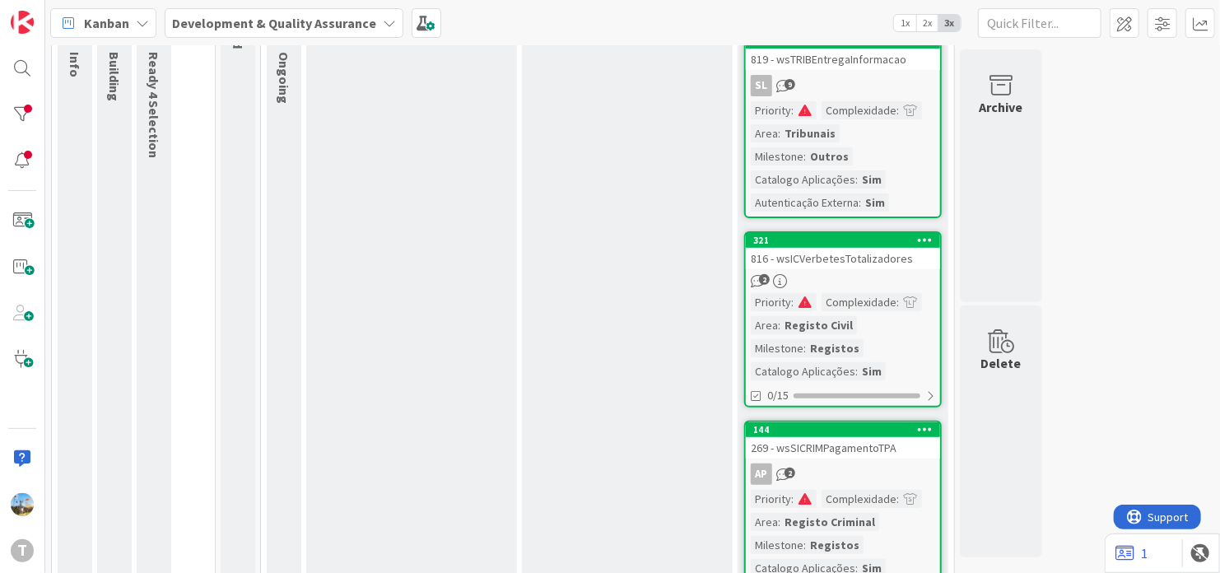 This screenshot has height=573, width=1220. What do you see at coordinates (843, 251) in the screenshot?
I see `div: 321816 - wsICVerbetesTotalizadores` at bounding box center [843, 251].